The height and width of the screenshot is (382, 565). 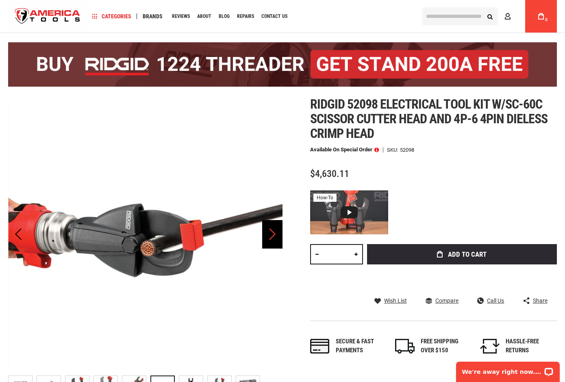 I want to click on a: Contact Us, so click(x=275, y=16).